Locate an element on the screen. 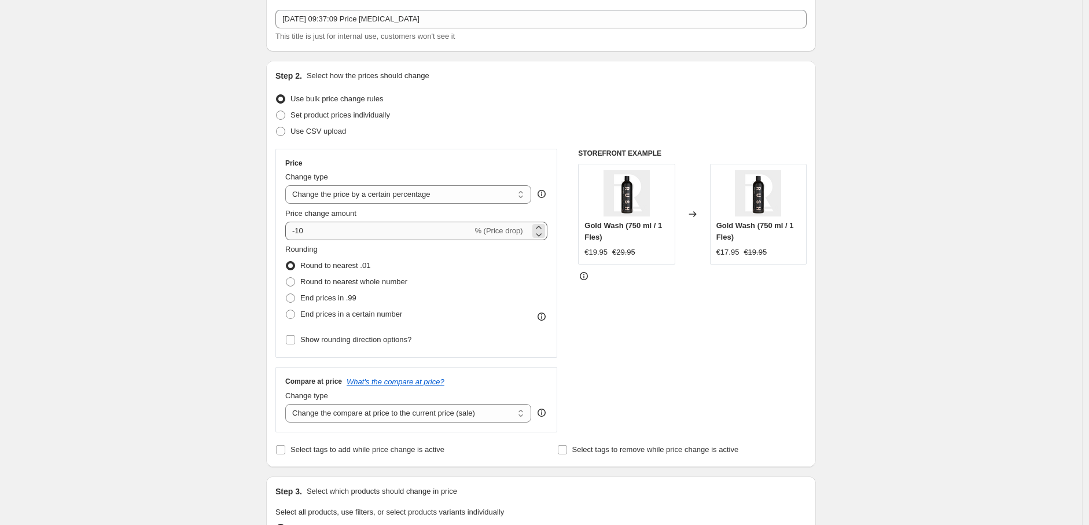 The width and height of the screenshot is (1089, 525). h2: Step 3. is located at coordinates (289, 491).